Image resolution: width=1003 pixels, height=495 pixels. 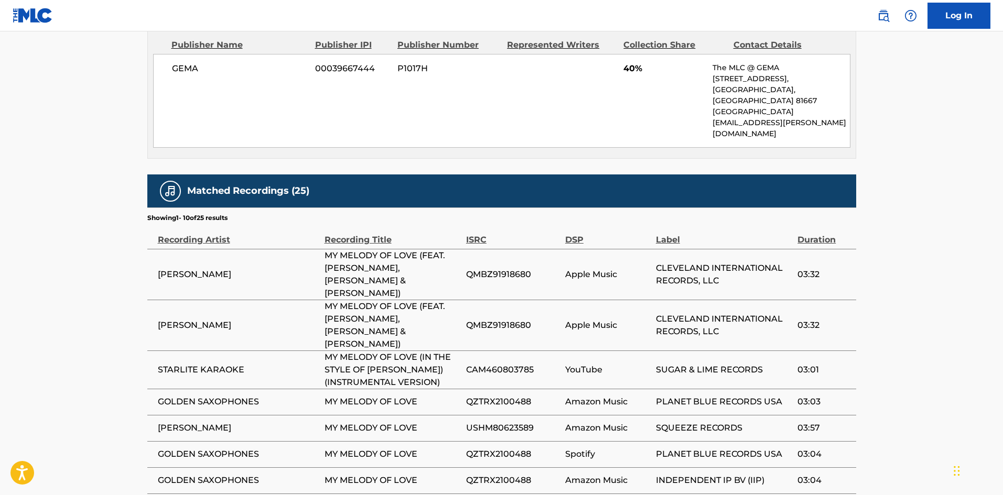 What do you see at coordinates (240, 69) in the screenshot?
I see `span: GEMA` at bounding box center [240, 69].